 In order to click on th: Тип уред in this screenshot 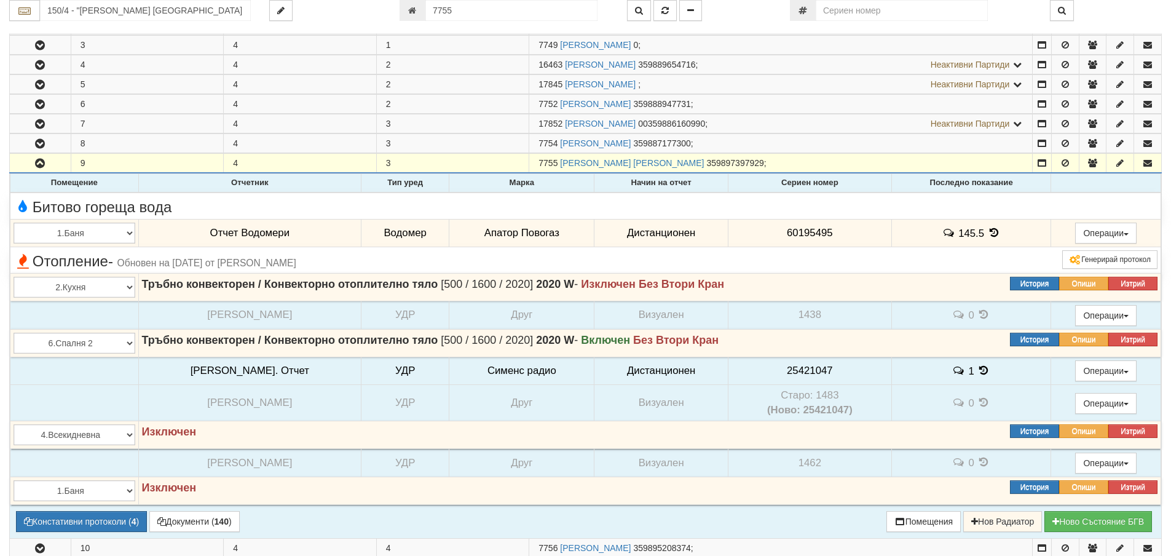, I will do `click(405, 183)`.